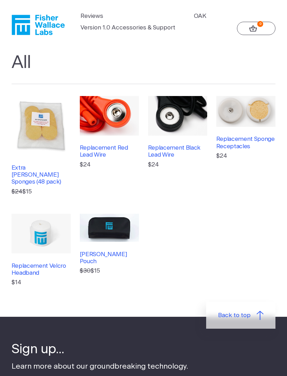  What do you see at coordinates (41, 283) in the screenshot?
I see `p: $14` at bounding box center [41, 283].